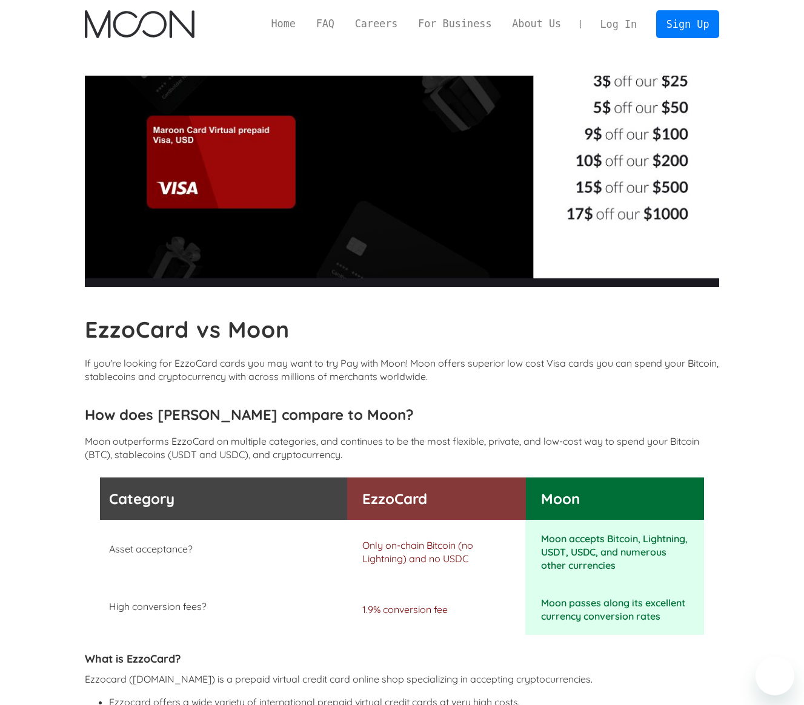 This screenshot has width=804, height=705. Describe the element at coordinates (536, 24) in the screenshot. I see `a: About Us` at that location.